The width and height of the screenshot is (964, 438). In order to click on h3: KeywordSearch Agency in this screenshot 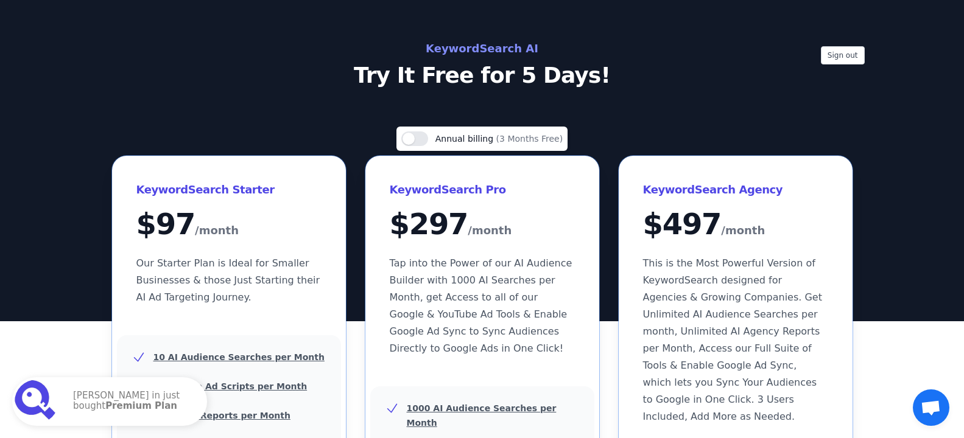, I will do `click(735, 190)`.